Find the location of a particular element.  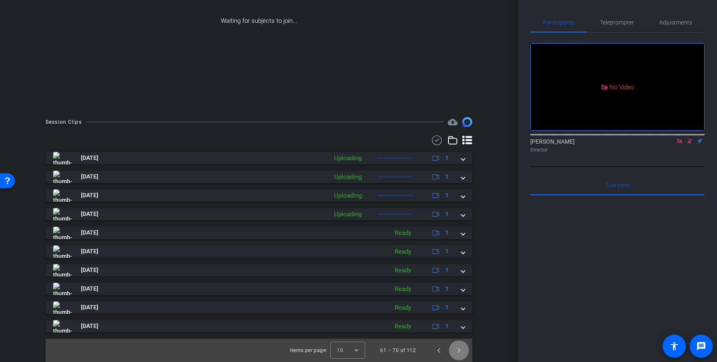

span: Teleprompter is located at coordinates (617, 22).